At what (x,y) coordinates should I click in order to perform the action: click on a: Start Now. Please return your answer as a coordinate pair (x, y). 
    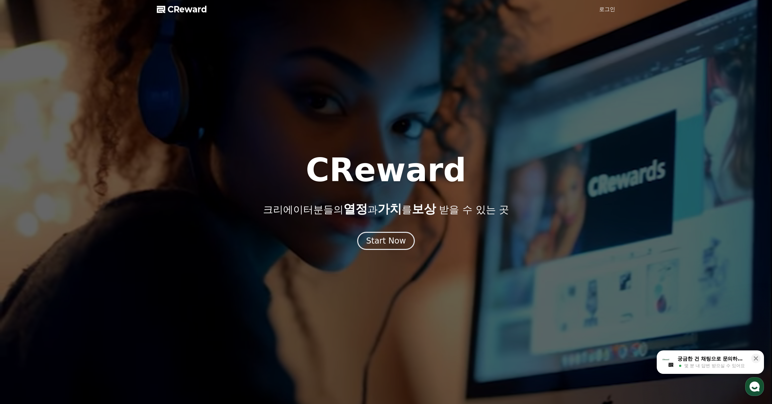
    Looking at the image, I should click on (386, 241).